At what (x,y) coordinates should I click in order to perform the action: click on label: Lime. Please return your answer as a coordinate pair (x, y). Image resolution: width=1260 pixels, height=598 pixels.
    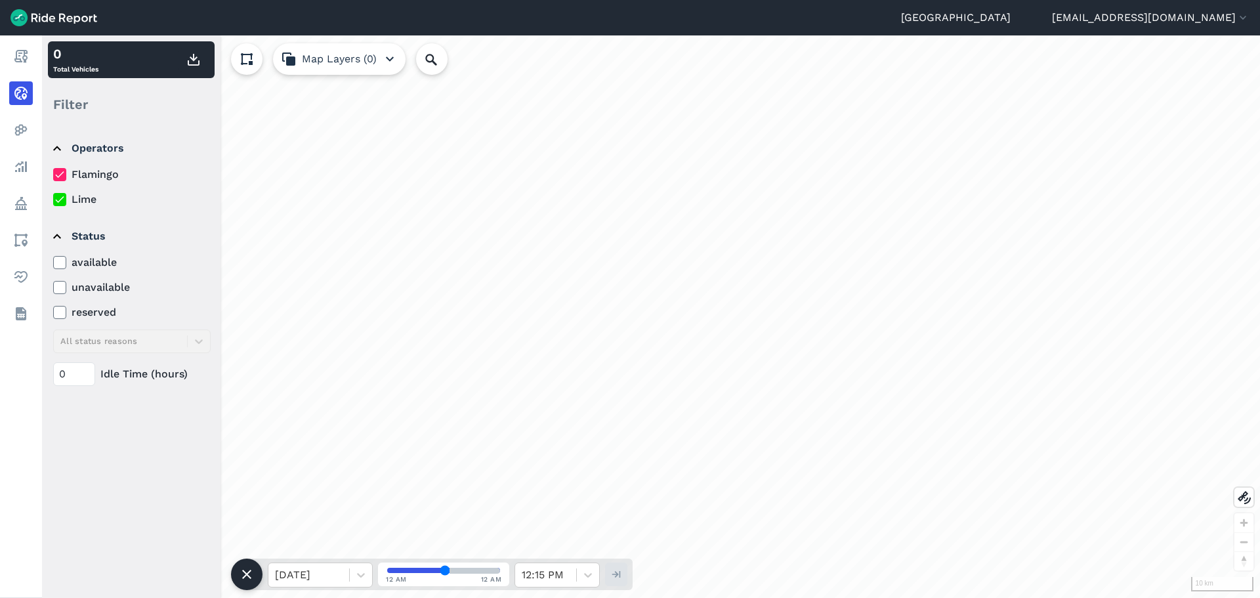
    Looking at the image, I should click on (132, 199).